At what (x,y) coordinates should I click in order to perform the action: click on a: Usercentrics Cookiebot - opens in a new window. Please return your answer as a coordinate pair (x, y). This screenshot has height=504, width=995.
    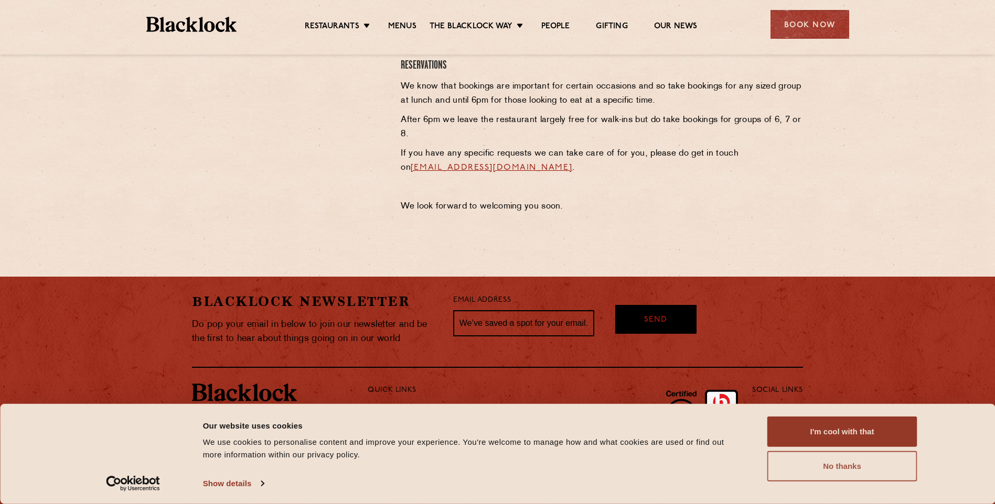
    Looking at the image, I should click on (133, 484).